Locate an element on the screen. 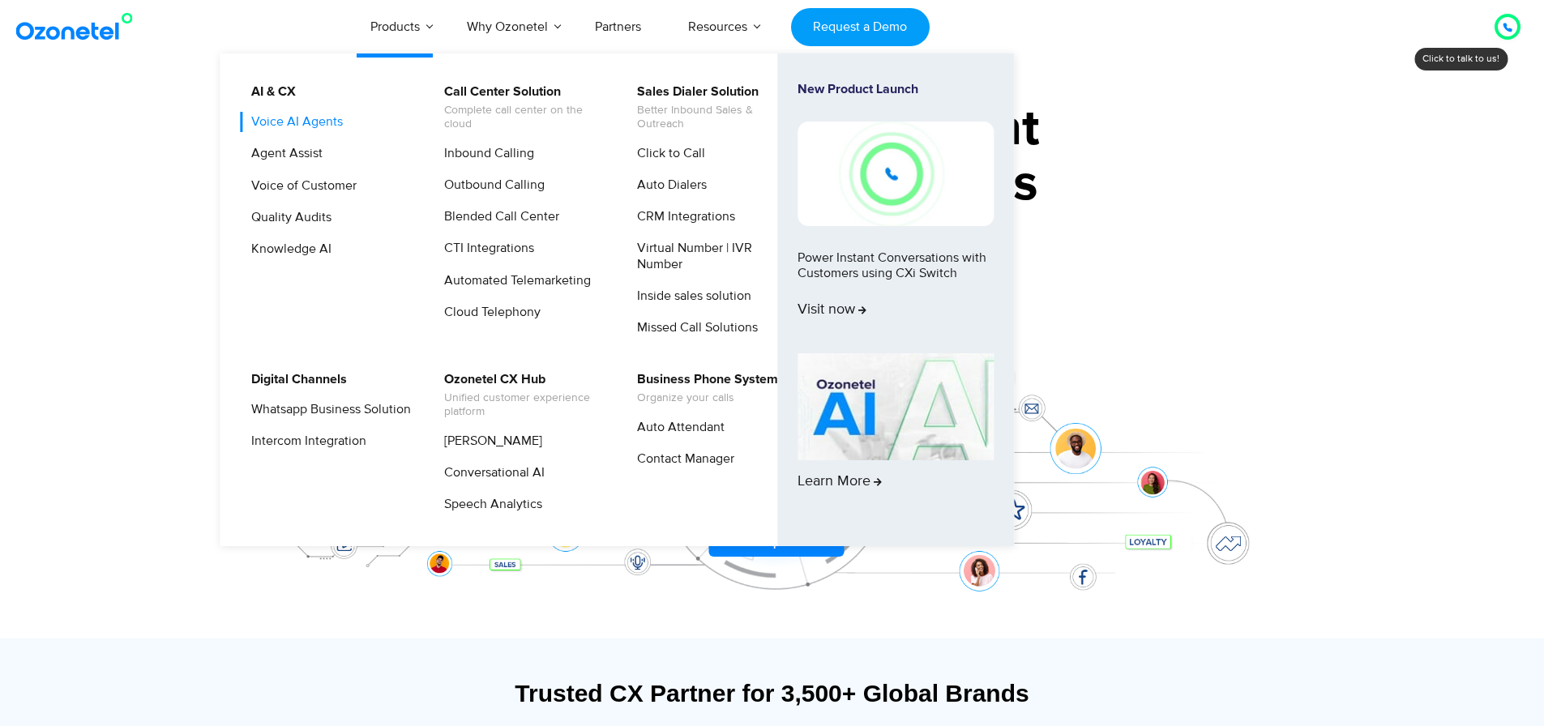 Image resolution: width=1544 pixels, height=726 pixels. a: Voice AI Agents is located at coordinates (293, 122).